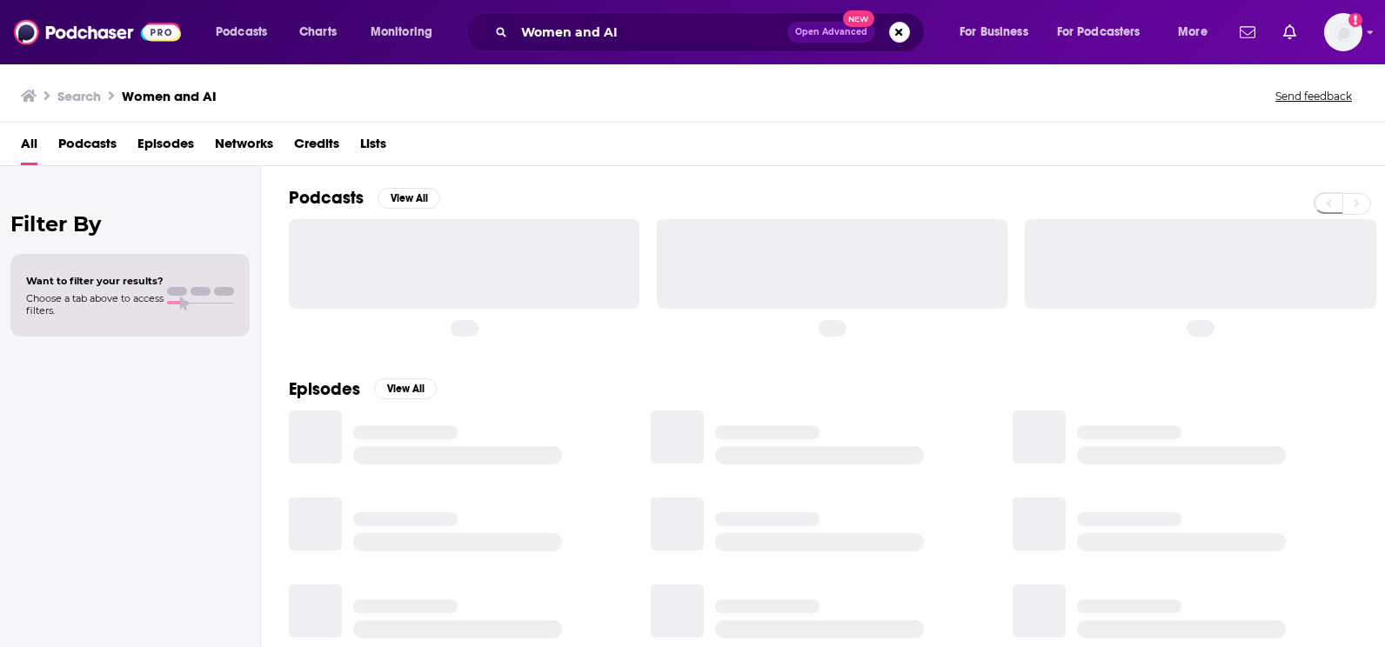 The width and height of the screenshot is (1385, 647). I want to click on div: Search podcasts, credits, & more..., so click(712, 32).